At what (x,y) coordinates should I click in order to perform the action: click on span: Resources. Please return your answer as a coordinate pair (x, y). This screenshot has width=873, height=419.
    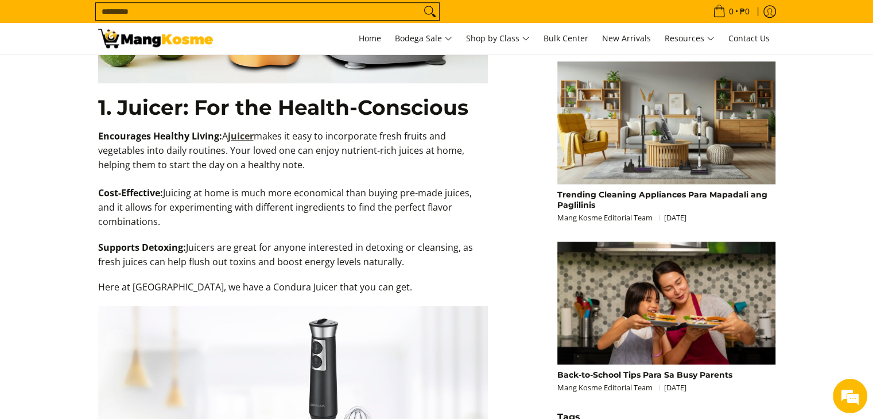
    Looking at the image, I should click on (689, 38).